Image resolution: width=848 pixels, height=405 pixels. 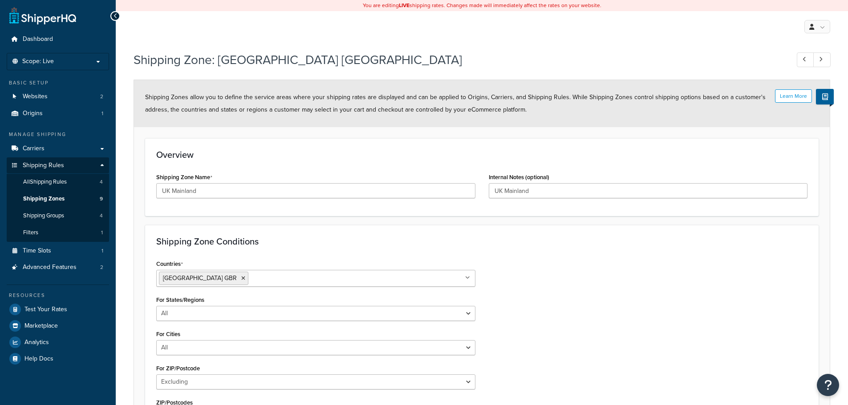 I want to click on li: Shipping Zones, so click(x=58, y=199).